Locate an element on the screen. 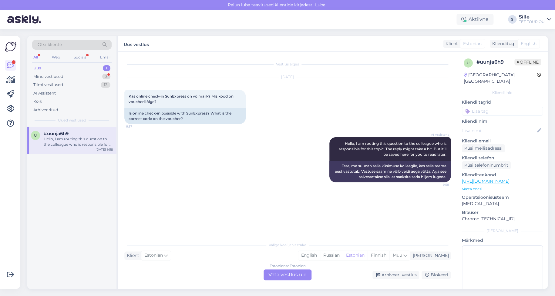 Image resolution: width=555 pixels, height=296 pixels. div: Klienditugi is located at coordinates (502, 44).